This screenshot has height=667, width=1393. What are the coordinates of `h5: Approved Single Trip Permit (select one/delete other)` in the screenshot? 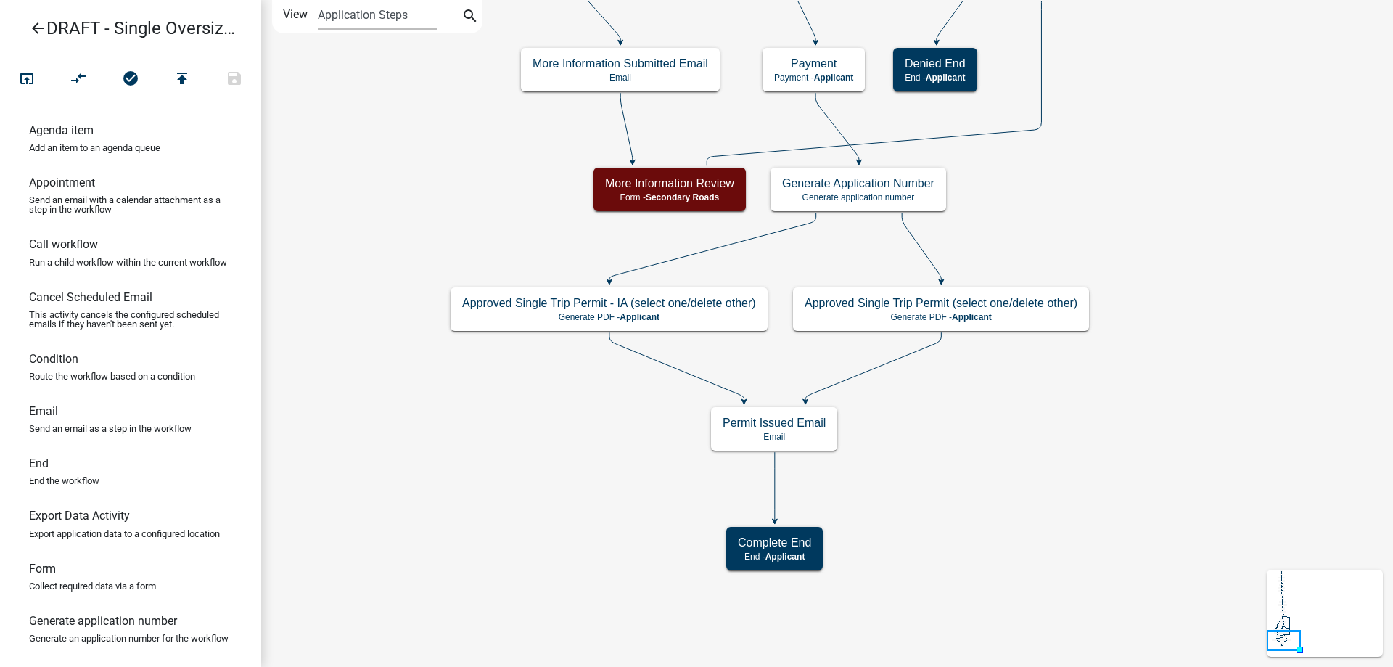 It's located at (941, 303).